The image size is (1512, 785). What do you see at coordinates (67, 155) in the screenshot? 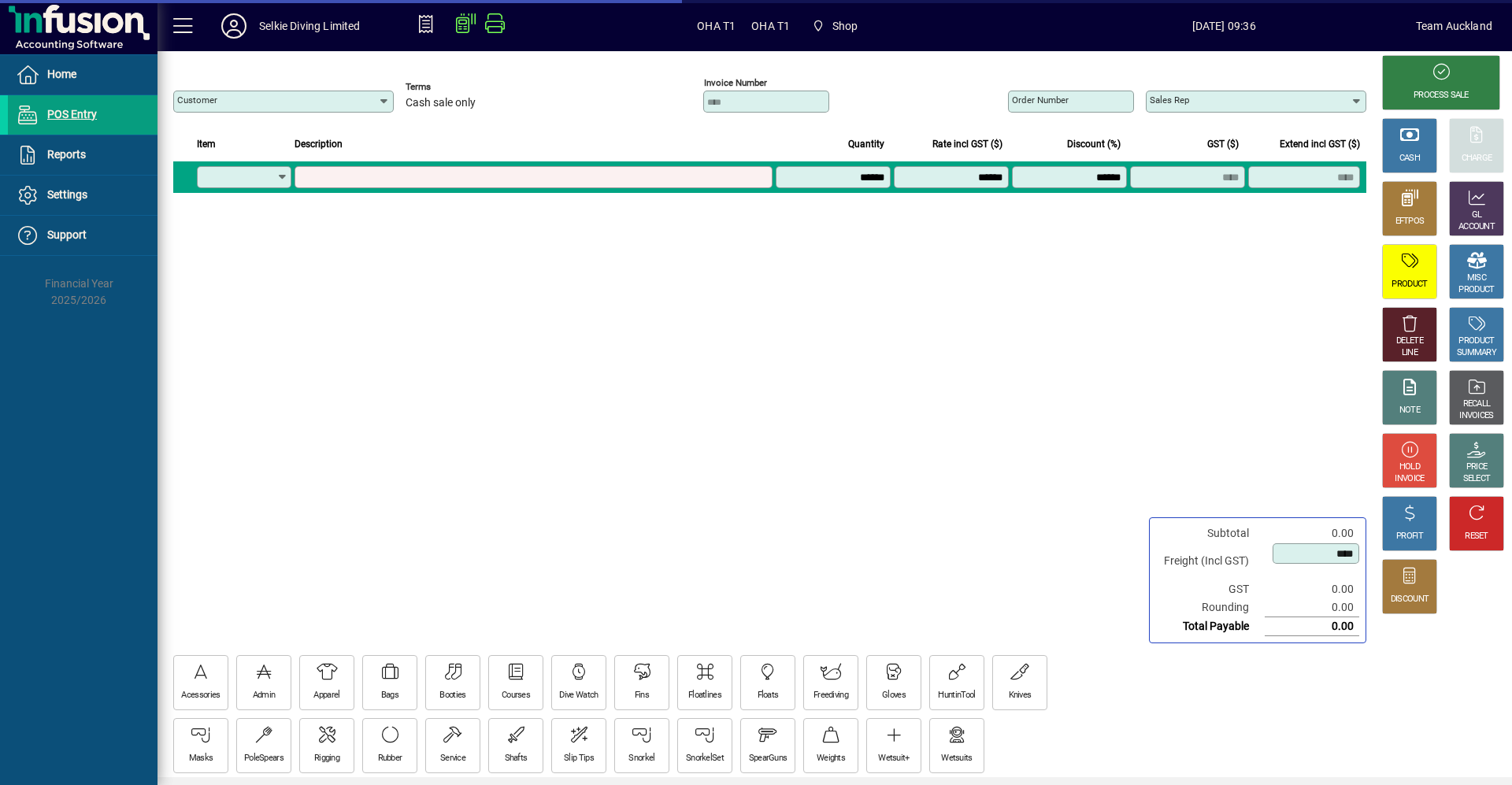
I see `span: Reports` at bounding box center [67, 155].